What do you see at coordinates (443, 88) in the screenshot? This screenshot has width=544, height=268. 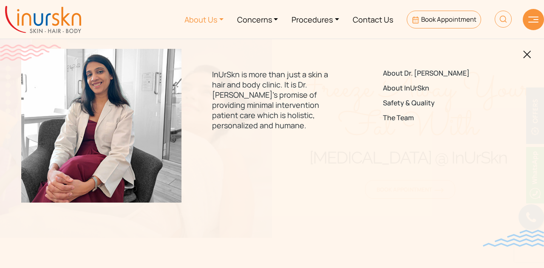 I see `a: About InUrSkn` at bounding box center [443, 88].